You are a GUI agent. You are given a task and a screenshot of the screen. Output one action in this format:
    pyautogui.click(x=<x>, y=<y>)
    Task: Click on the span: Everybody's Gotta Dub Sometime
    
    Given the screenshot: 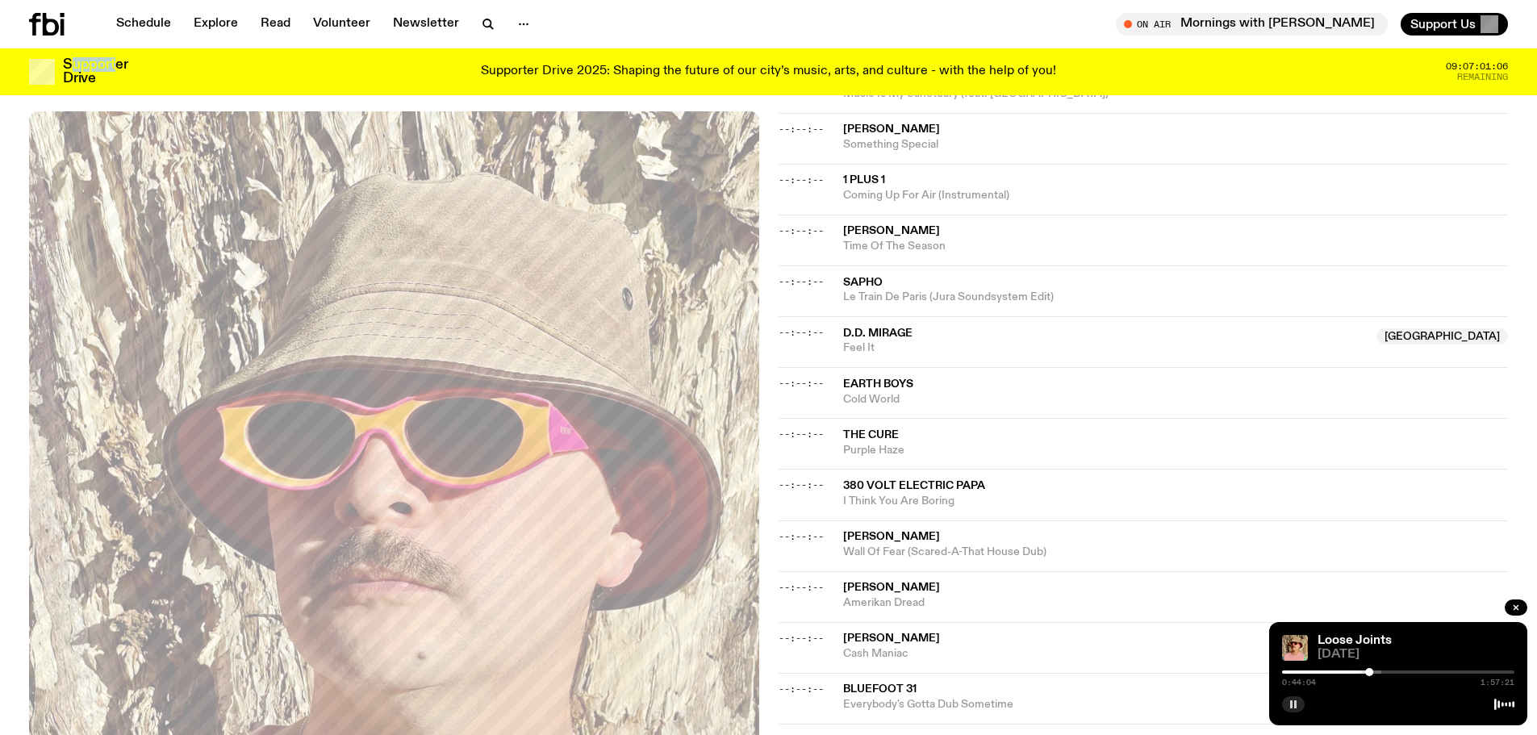 What is the action you would take?
    pyautogui.click(x=1176, y=704)
    